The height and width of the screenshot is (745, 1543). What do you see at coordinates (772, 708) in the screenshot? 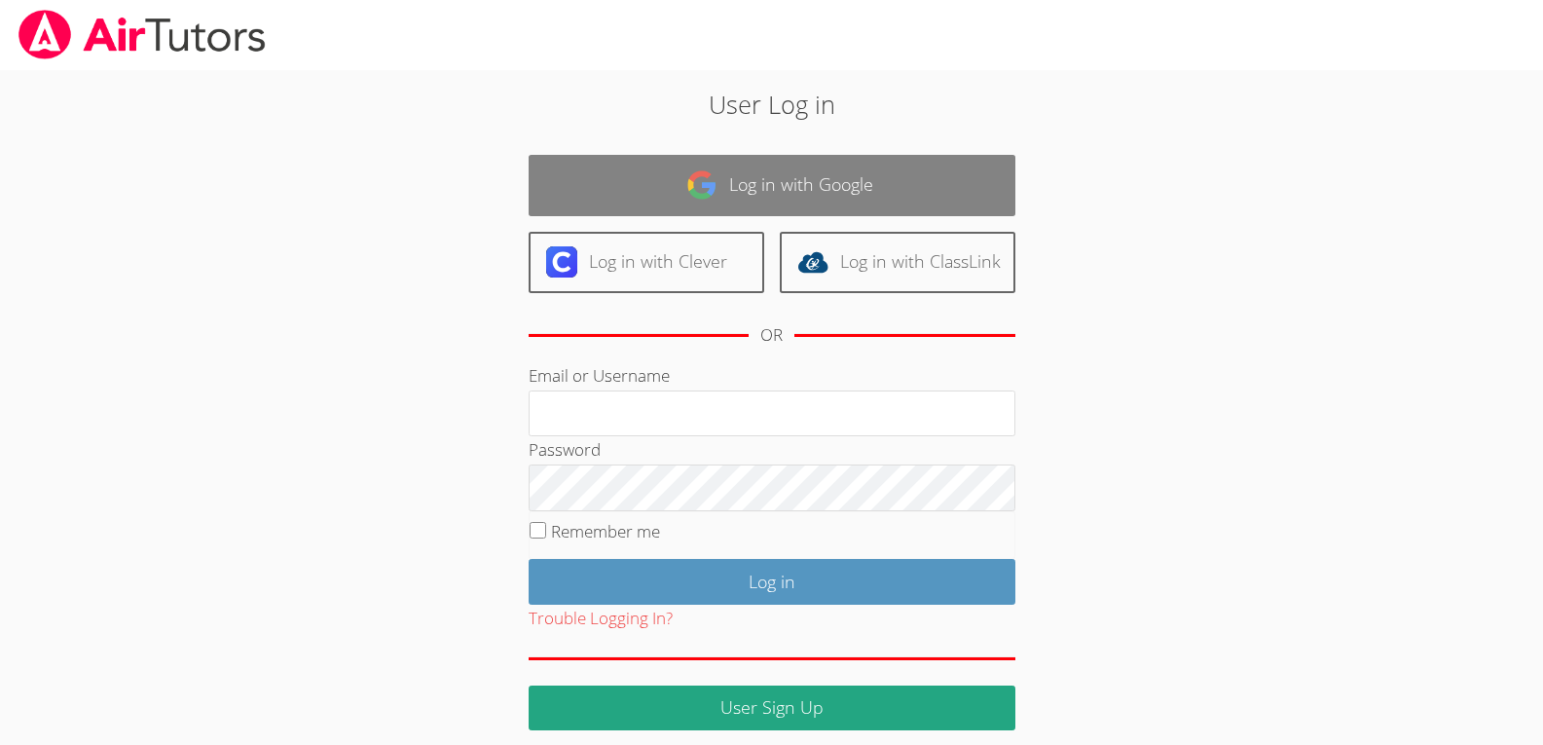
I see `a: User Sign Up` at bounding box center [772, 708].